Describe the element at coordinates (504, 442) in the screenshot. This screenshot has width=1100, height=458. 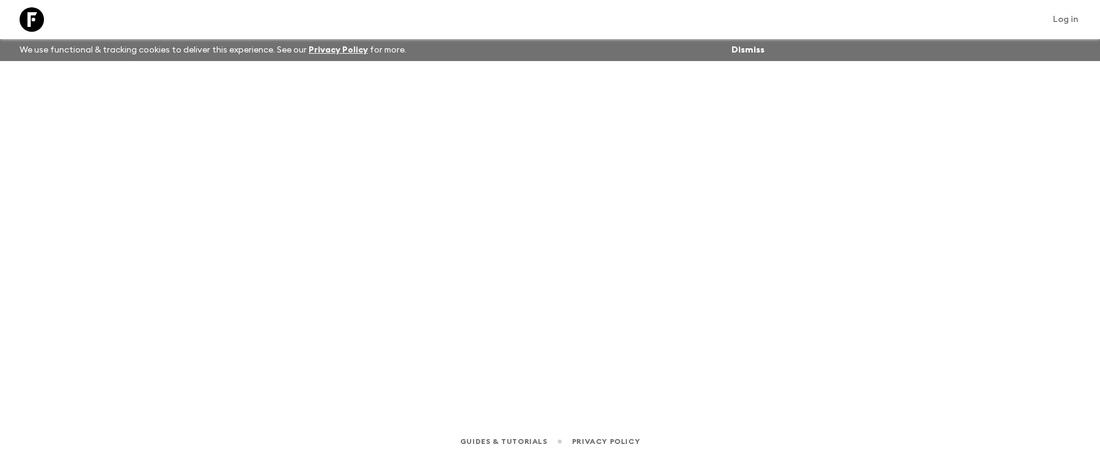
I see `a: Guides & Tutorials` at that location.